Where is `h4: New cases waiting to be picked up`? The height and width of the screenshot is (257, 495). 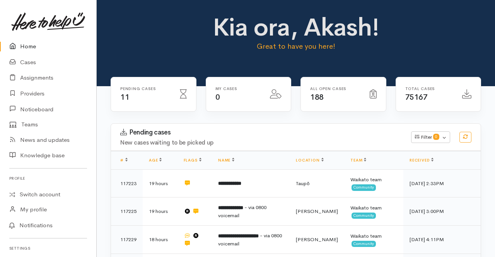
h4: New cases waiting to be picked up is located at coordinates (261, 143).